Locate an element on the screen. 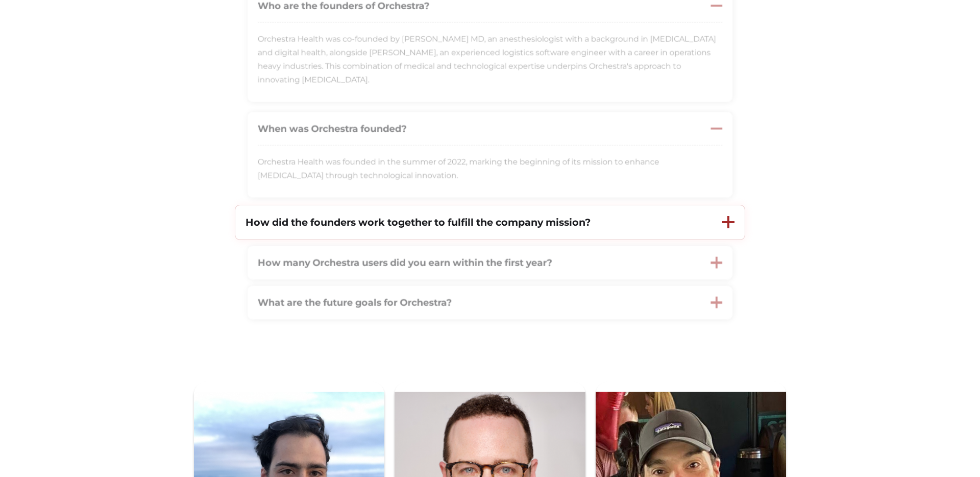  p: Orchestra Health was founded in the summer of 2022, marking the beginning of its mission to enhan... is located at coordinates (490, 169).